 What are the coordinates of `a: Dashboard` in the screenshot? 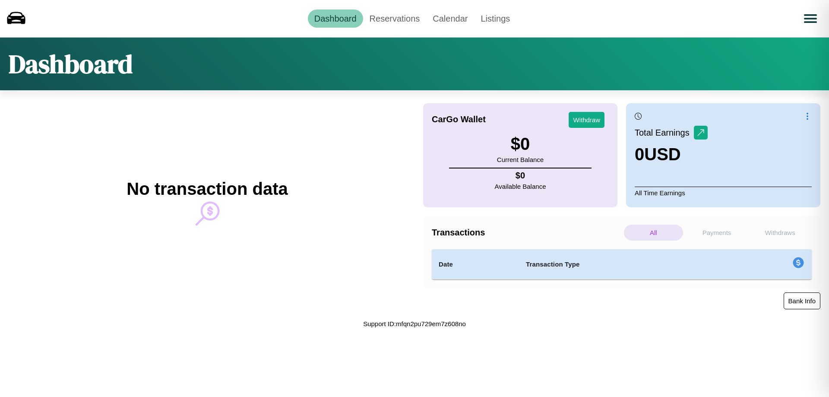 It's located at (335, 19).